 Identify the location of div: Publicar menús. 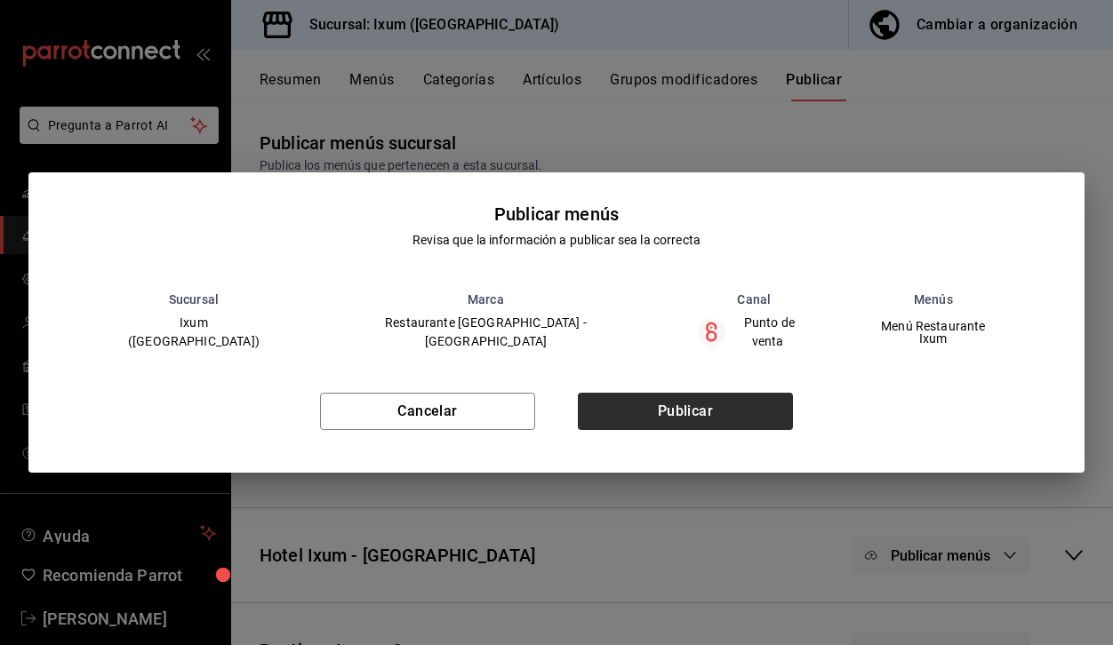
(557, 214).